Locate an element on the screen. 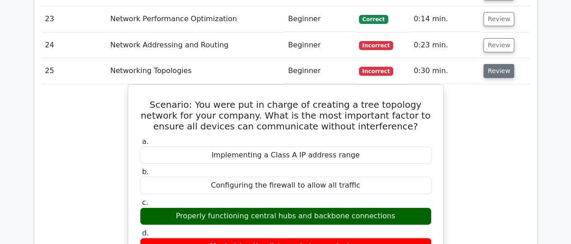  td: 23 is located at coordinates (74, 19).